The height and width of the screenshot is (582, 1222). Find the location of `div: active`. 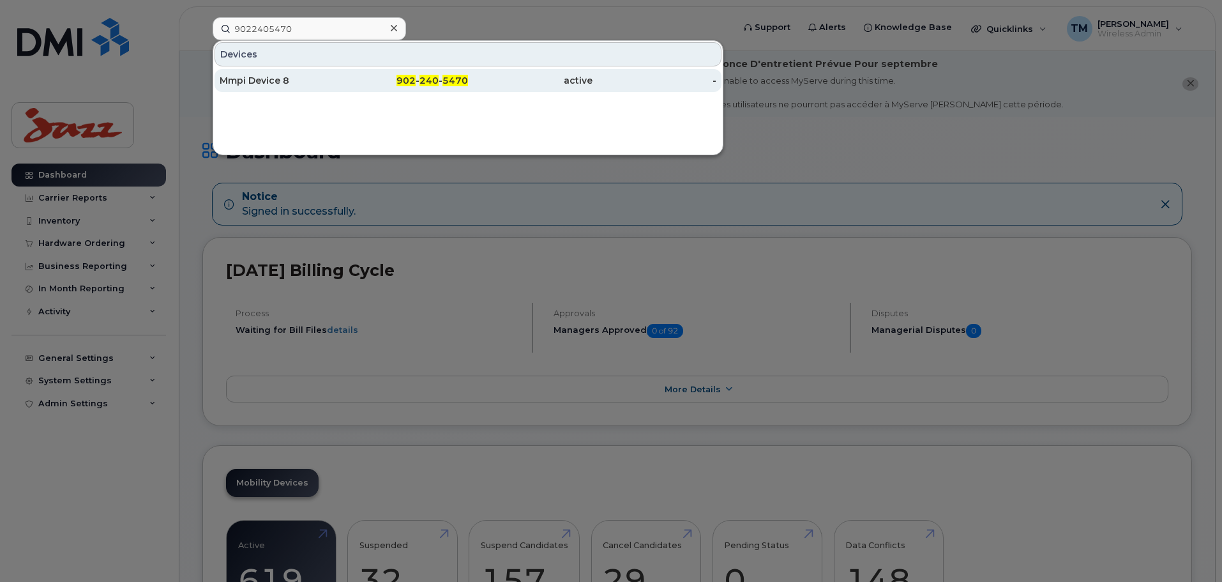

div: active is located at coordinates (530, 80).